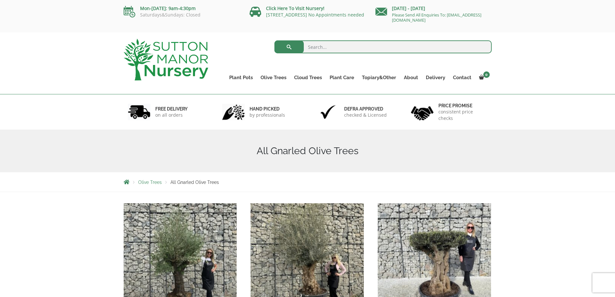  Describe the element at coordinates (267, 109) in the screenshot. I see `h6: hand picked` at that location.